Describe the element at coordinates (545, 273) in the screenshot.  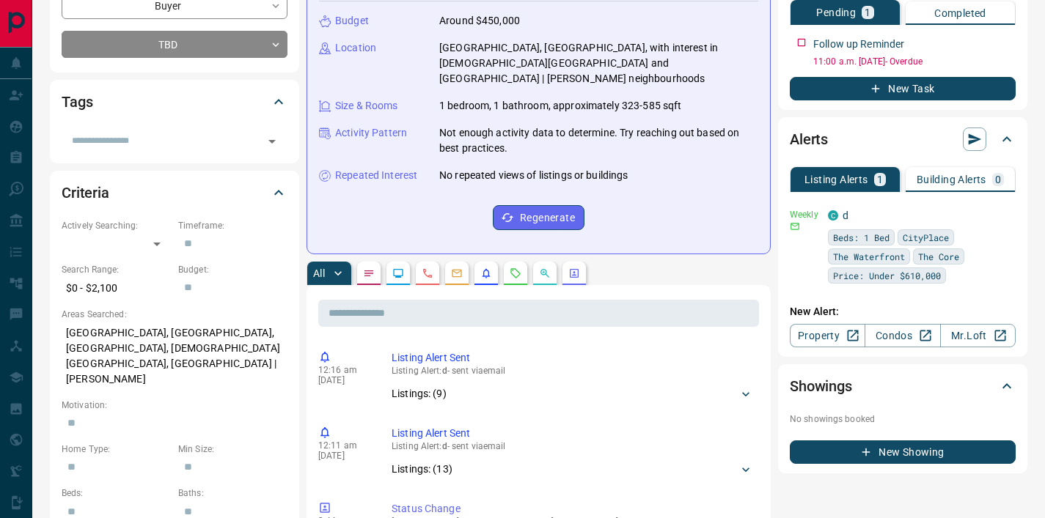
I see `svg: Opportunities` at that location.